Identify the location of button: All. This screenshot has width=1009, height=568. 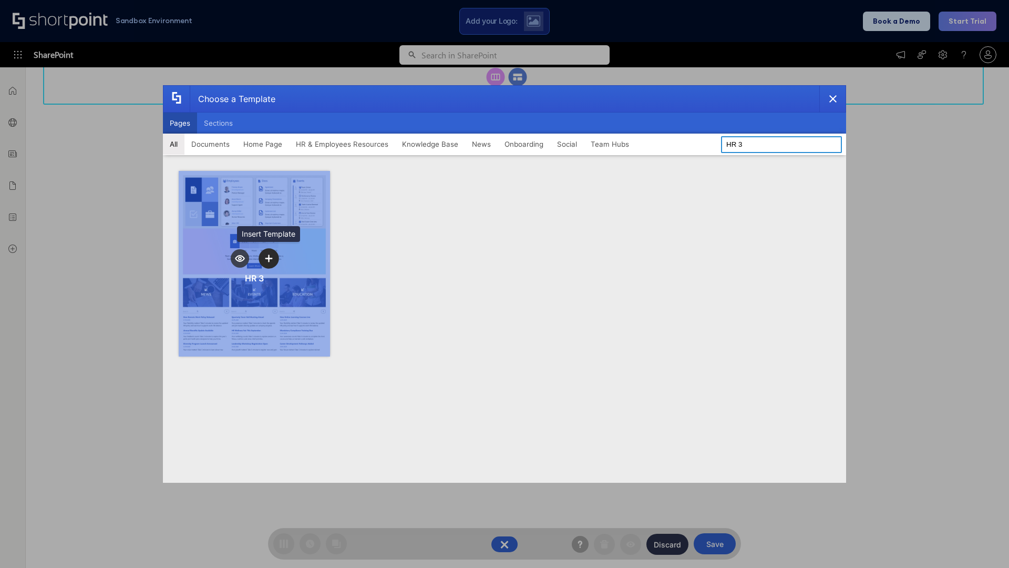
(173, 144).